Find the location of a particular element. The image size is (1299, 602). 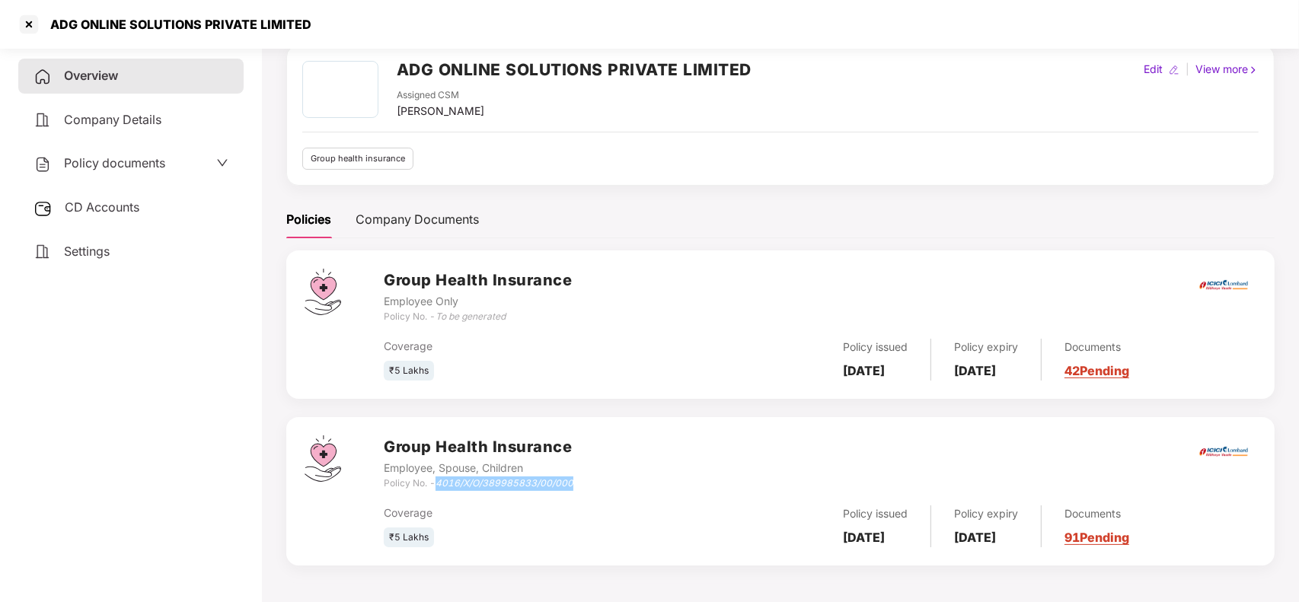

h2: ADG ONLINE SOLUTIONS PRIVATE LIMITED is located at coordinates (574, 69).